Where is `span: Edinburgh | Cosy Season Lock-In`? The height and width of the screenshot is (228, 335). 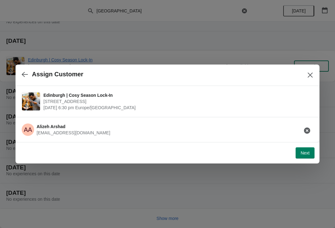 span: Edinburgh | Cosy Season Lock-In is located at coordinates (177, 95).